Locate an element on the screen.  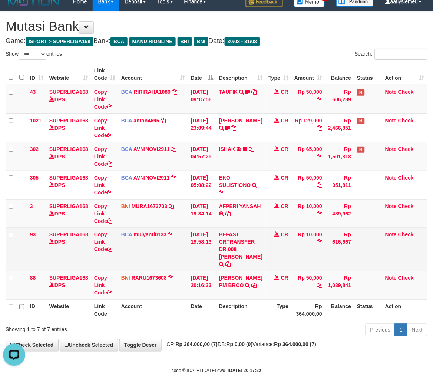
td: Rp 489,962 is located at coordinates (340, 213).